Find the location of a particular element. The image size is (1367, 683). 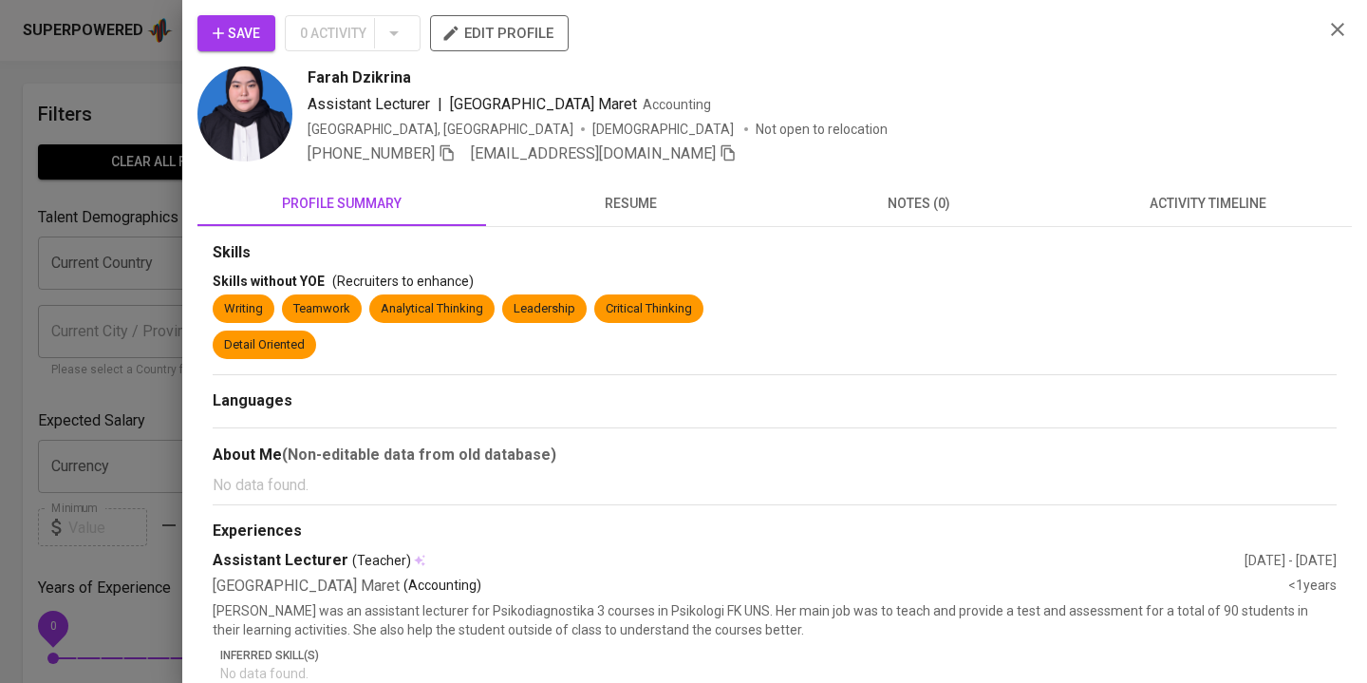

span: resume is located at coordinates (631, 203).